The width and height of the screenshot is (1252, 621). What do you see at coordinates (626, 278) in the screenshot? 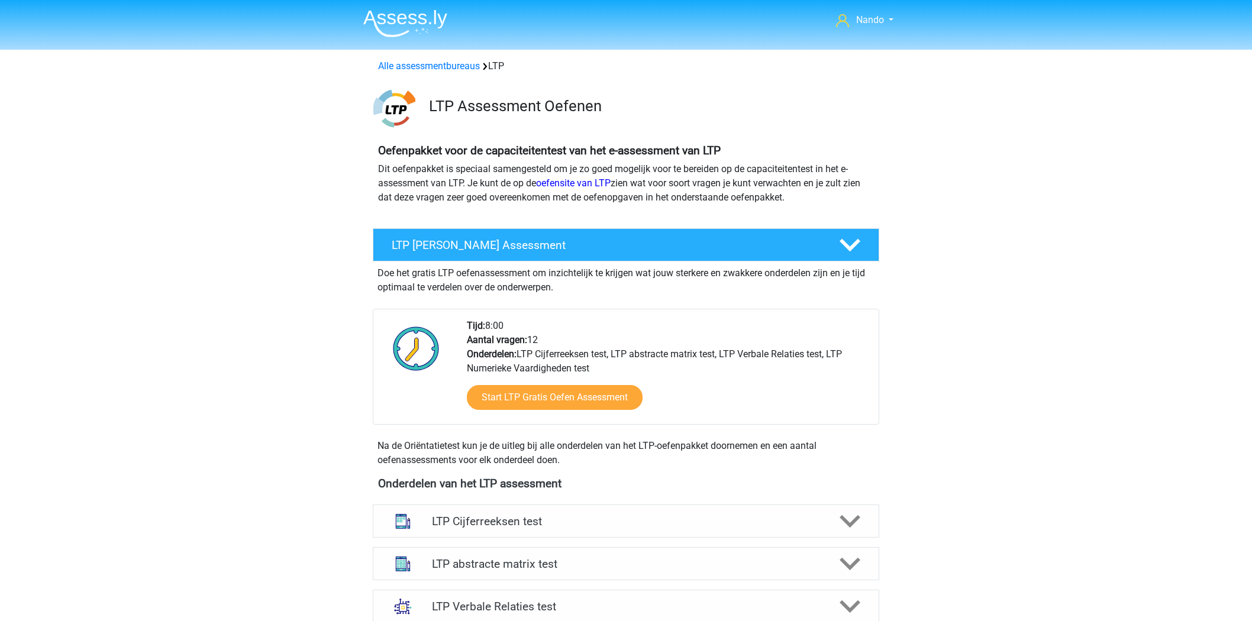
I see `div: Doe het gratis LTP oefenassessment om inzichtelijk te krijgen wat jouw sterkere en zwakkere onder...` at bounding box center [626, 278].